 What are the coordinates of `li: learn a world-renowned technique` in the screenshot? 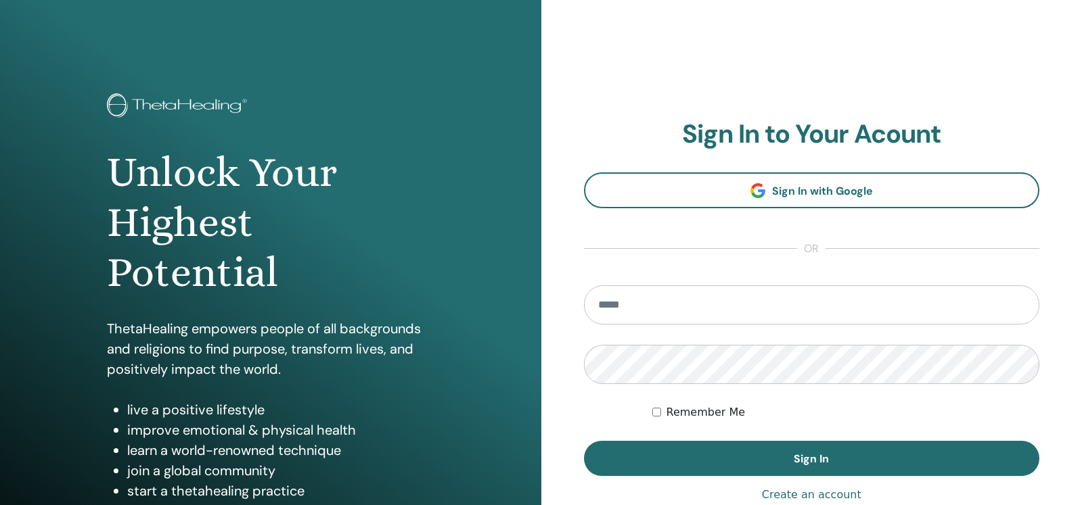 It's located at (280, 451).